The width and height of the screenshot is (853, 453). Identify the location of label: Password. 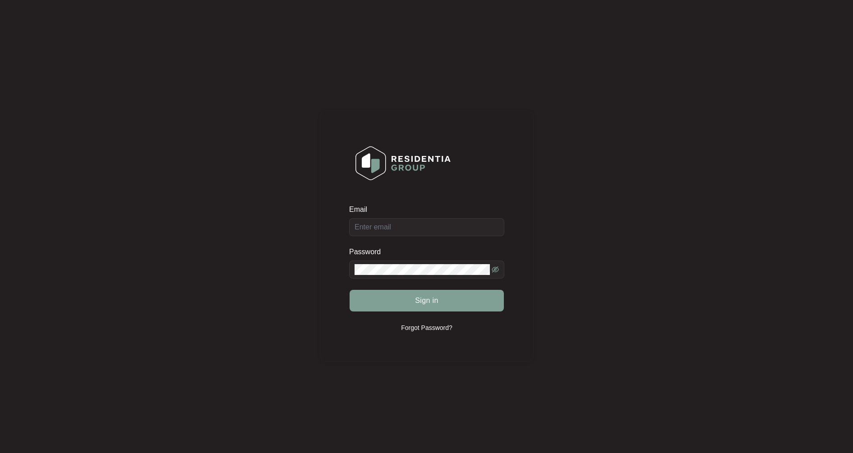
(368, 252).